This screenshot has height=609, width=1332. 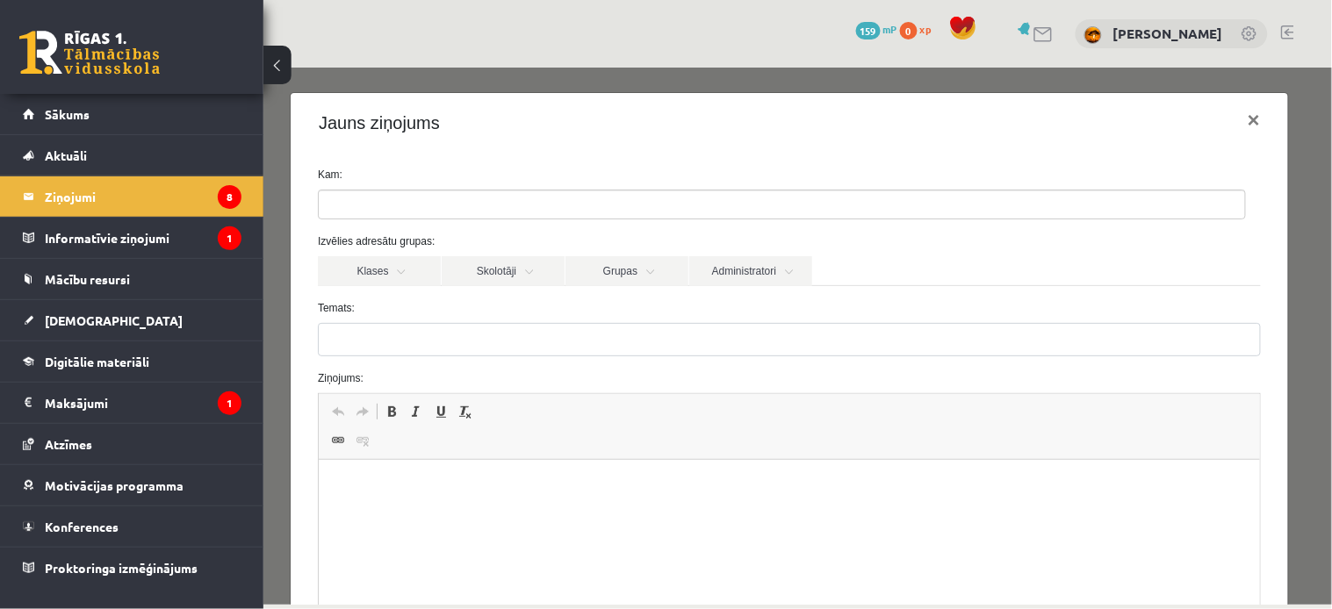 What do you see at coordinates (99, 373) in the screenshot?
I see `a: Unlink` at bounding box center [99, 373].